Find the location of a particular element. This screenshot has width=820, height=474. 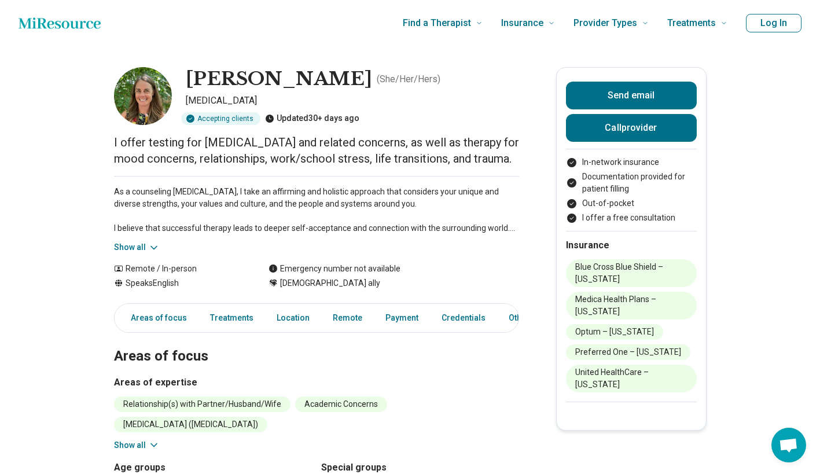

div: Accepting clients is located at coordinates (221, 119).